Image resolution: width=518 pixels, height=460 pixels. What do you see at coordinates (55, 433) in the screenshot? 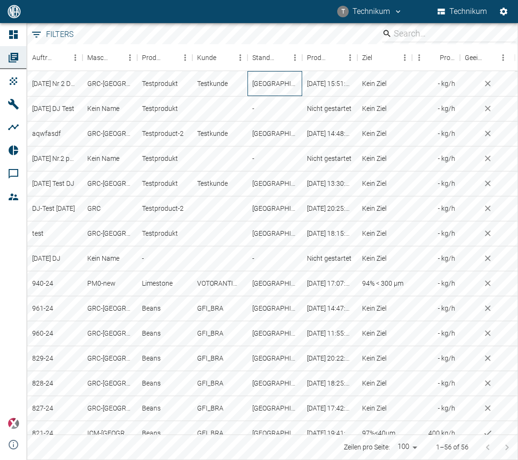
I see `div: 821-24` at bounding box center [55, 433].